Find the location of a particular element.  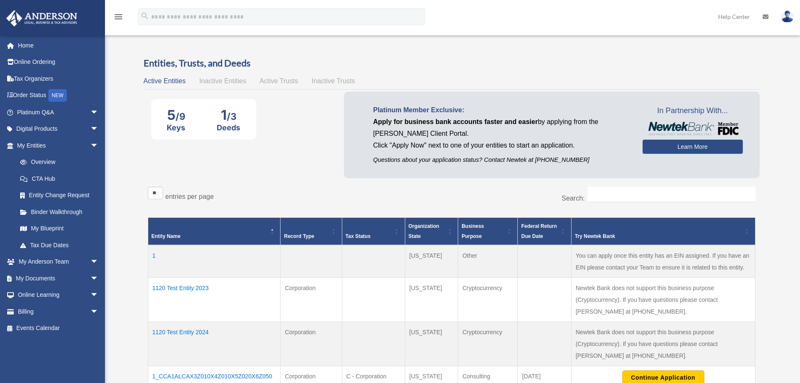

span: Organization State is located at coordinates (424, 231).